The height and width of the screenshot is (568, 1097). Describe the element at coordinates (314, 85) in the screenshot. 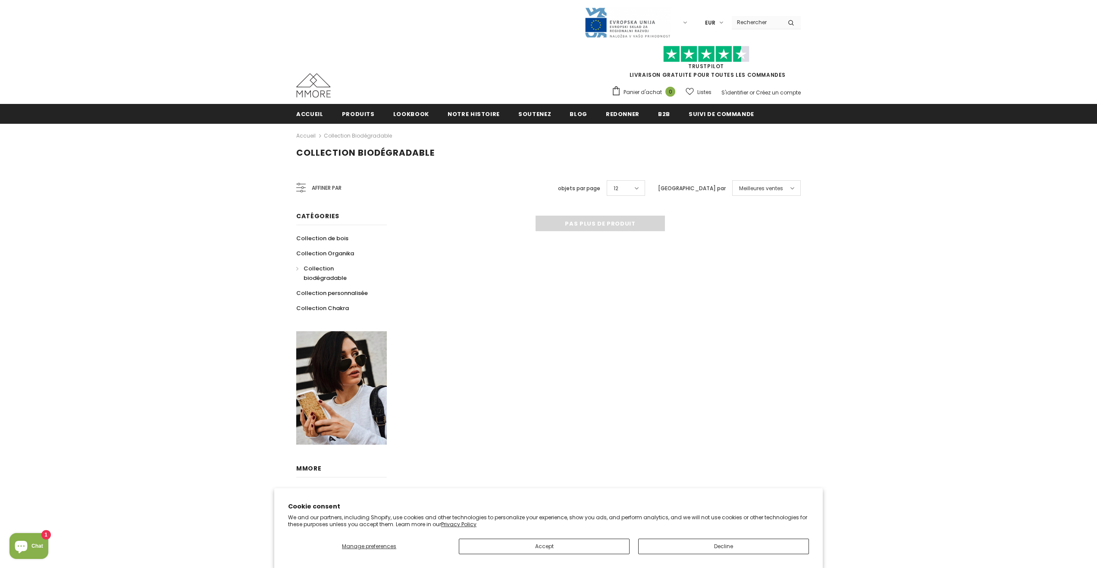

I see `img: Cas MMORE` at that location.